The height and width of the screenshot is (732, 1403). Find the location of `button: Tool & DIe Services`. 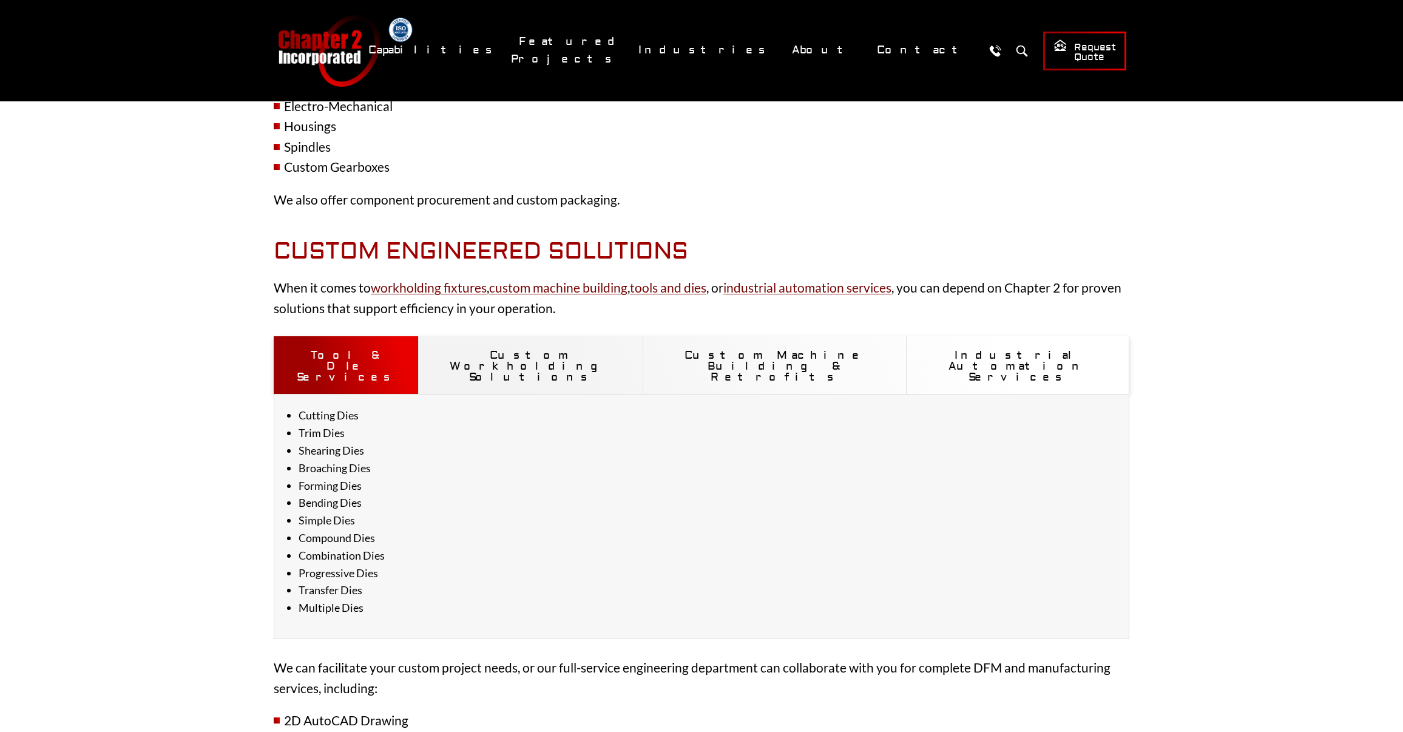

button: Tool & DIe Services is located at coordinates (346, 365).